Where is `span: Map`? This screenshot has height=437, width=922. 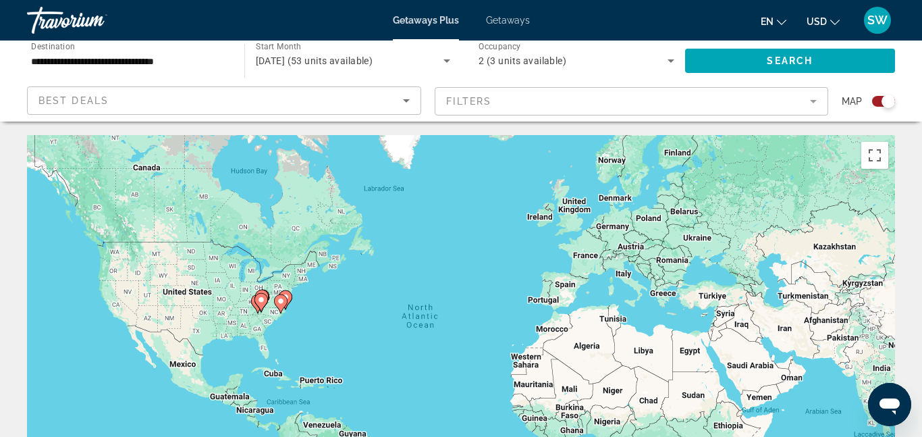 span: Map is located at coordinates (851, 101).